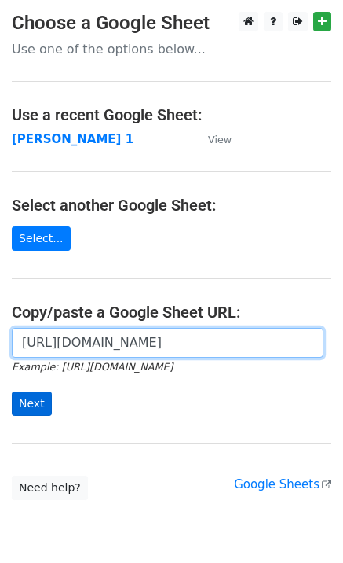 The width and height of the screenshot is (343, 563). Describe the element at coordinates (171, 23) in the screenshot. I see `h3: Choose a Google Sheet` at that location.